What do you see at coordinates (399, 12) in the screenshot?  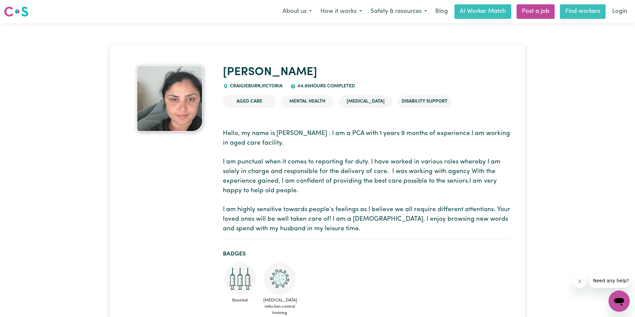 I see `button: Safety & resources` at bounding box center [399, 12].